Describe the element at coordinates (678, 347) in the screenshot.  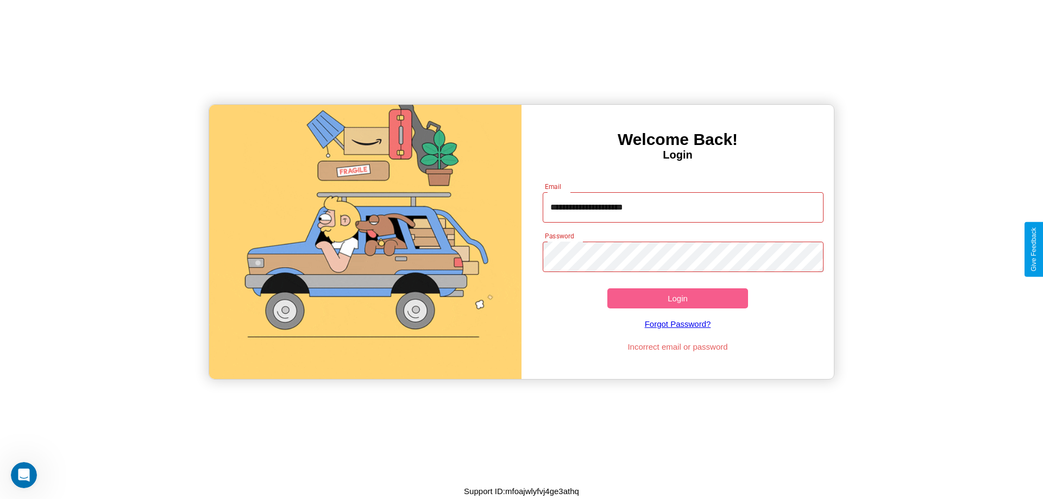
I see `p: Incorrect email or password` at that location.